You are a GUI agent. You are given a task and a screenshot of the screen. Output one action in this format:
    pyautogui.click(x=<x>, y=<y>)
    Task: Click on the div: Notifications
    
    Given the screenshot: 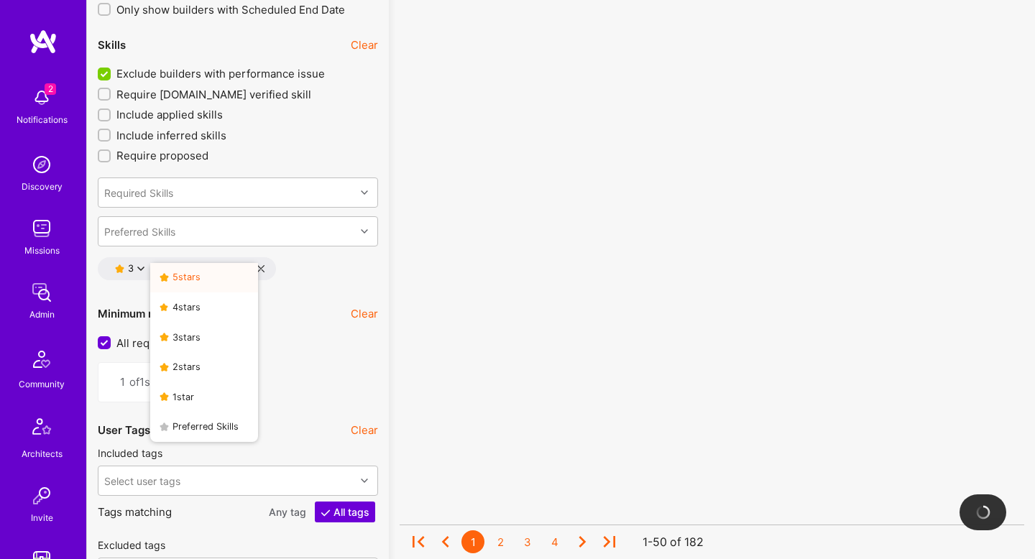 What is the action you would take?
    pyautogui.click(x=42, y=119)
    